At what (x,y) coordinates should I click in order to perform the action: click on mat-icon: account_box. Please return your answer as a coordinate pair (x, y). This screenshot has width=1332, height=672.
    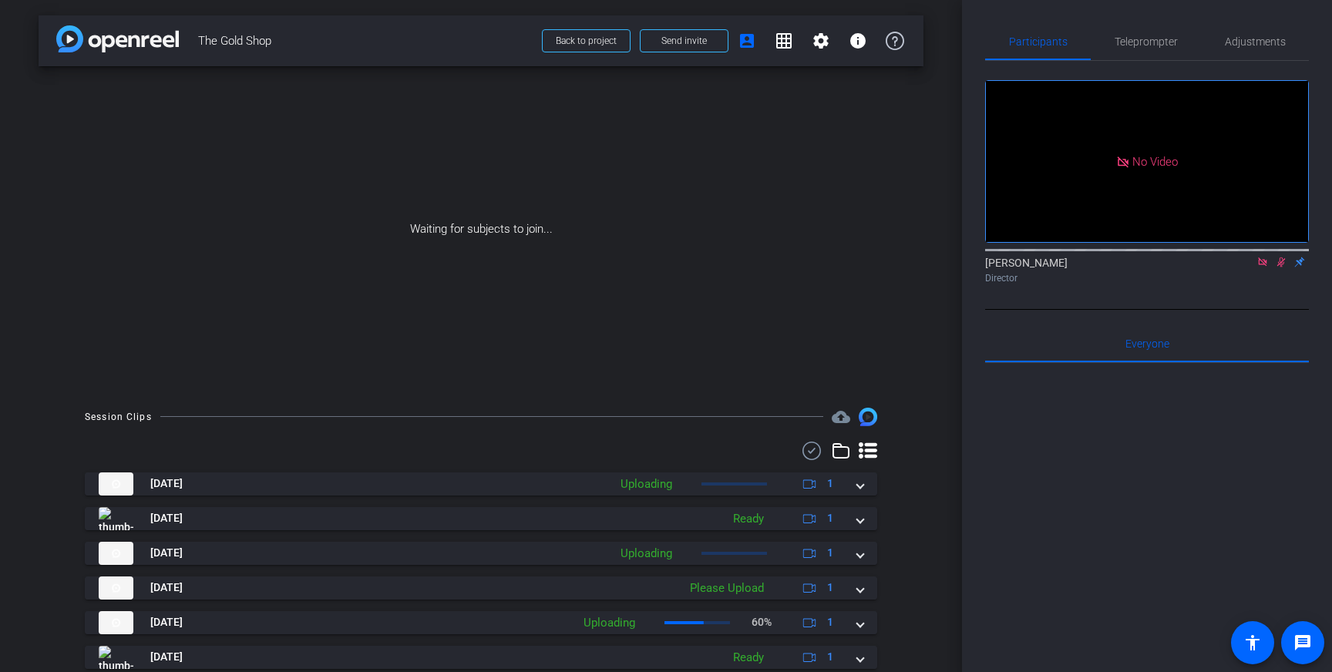
    Looking at the image, I should click on (747, 41).